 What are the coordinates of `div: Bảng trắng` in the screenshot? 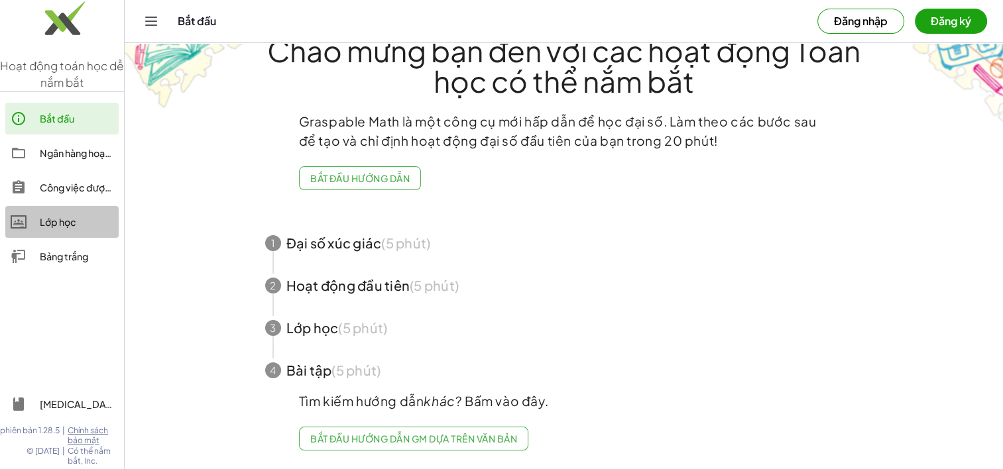 It's located at (76, 257).